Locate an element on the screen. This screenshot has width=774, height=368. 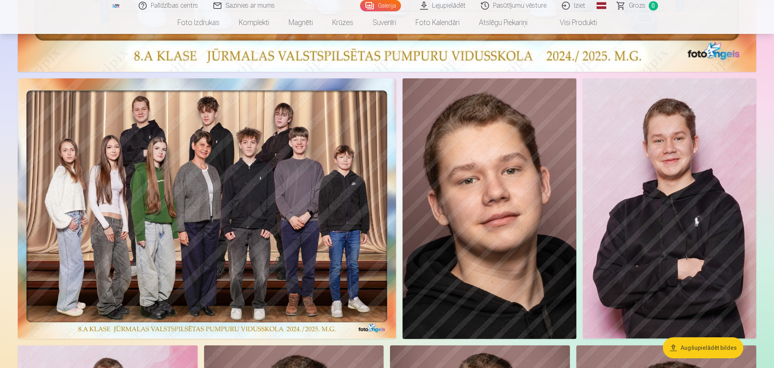
span: Grozs is located at coordinates (637, 6).